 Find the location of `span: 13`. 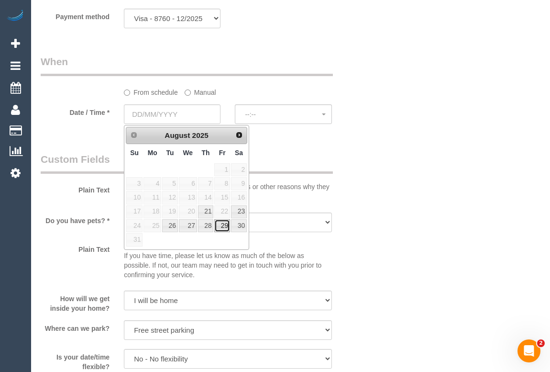

span: 13 is located at coordinates (188, 197).